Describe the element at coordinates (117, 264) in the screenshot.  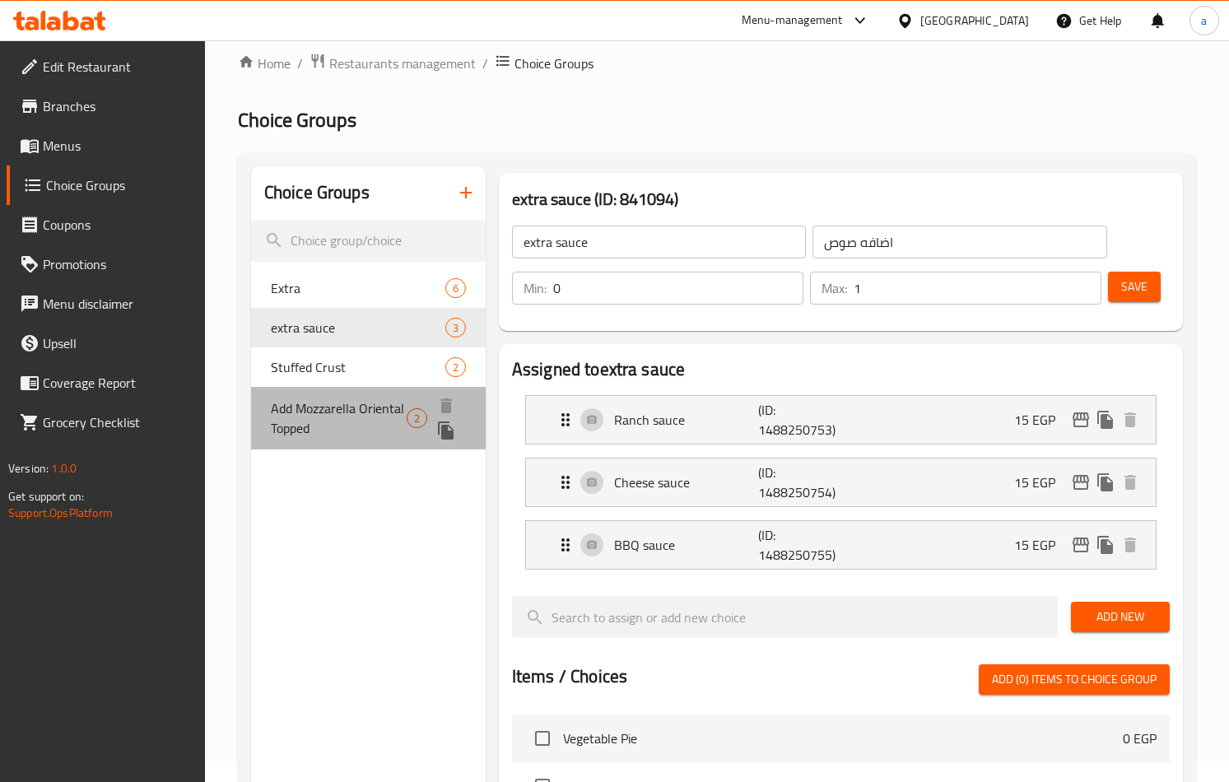
I see `span: Promotions` at that location.